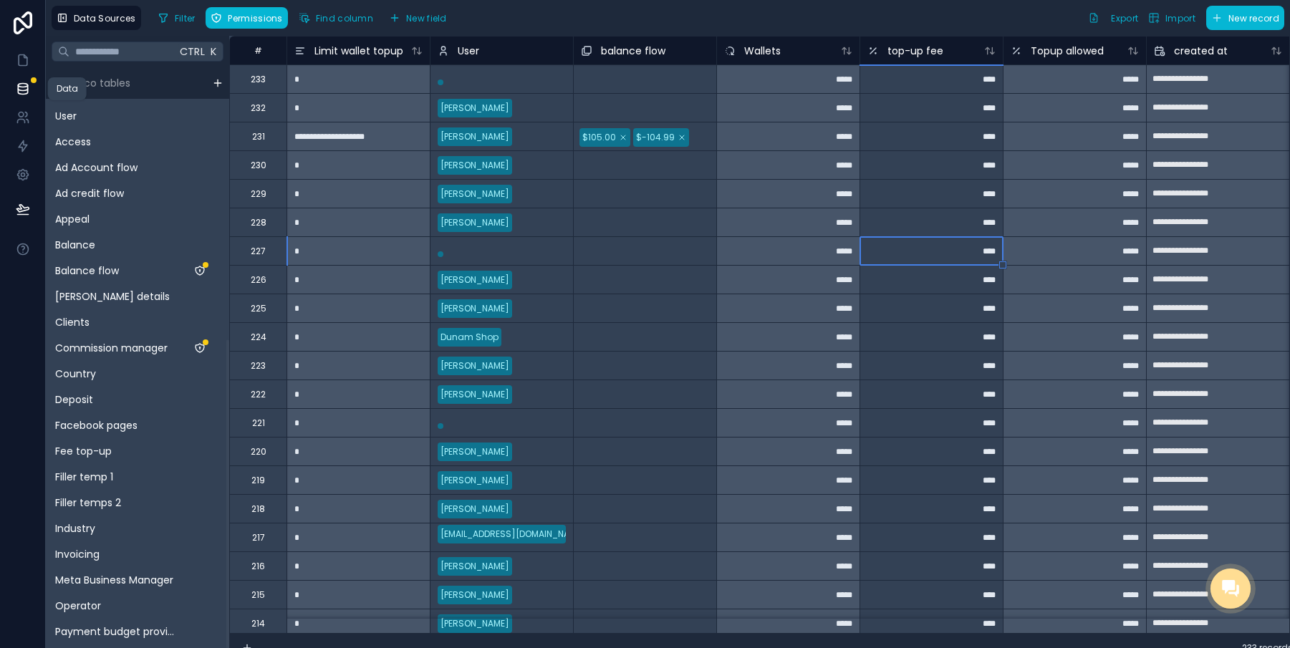 The image size is (1290, 648). I want to click on span: balance flow, so click(633, 51).